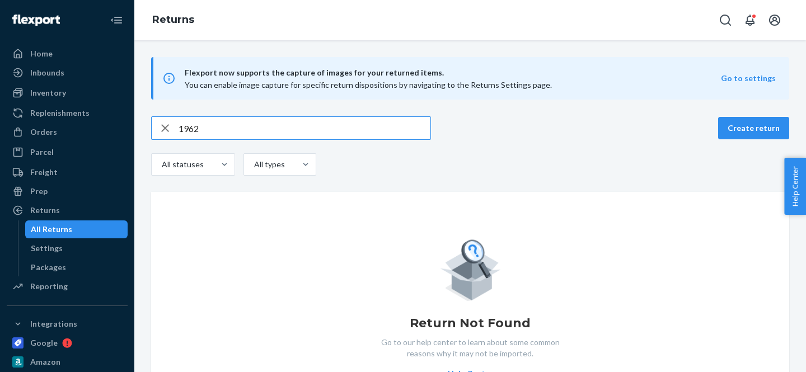  What do you see at coordinates (67, 287) in the screenshot?
I see `a: Reporting` at bounding box center [67, 287].